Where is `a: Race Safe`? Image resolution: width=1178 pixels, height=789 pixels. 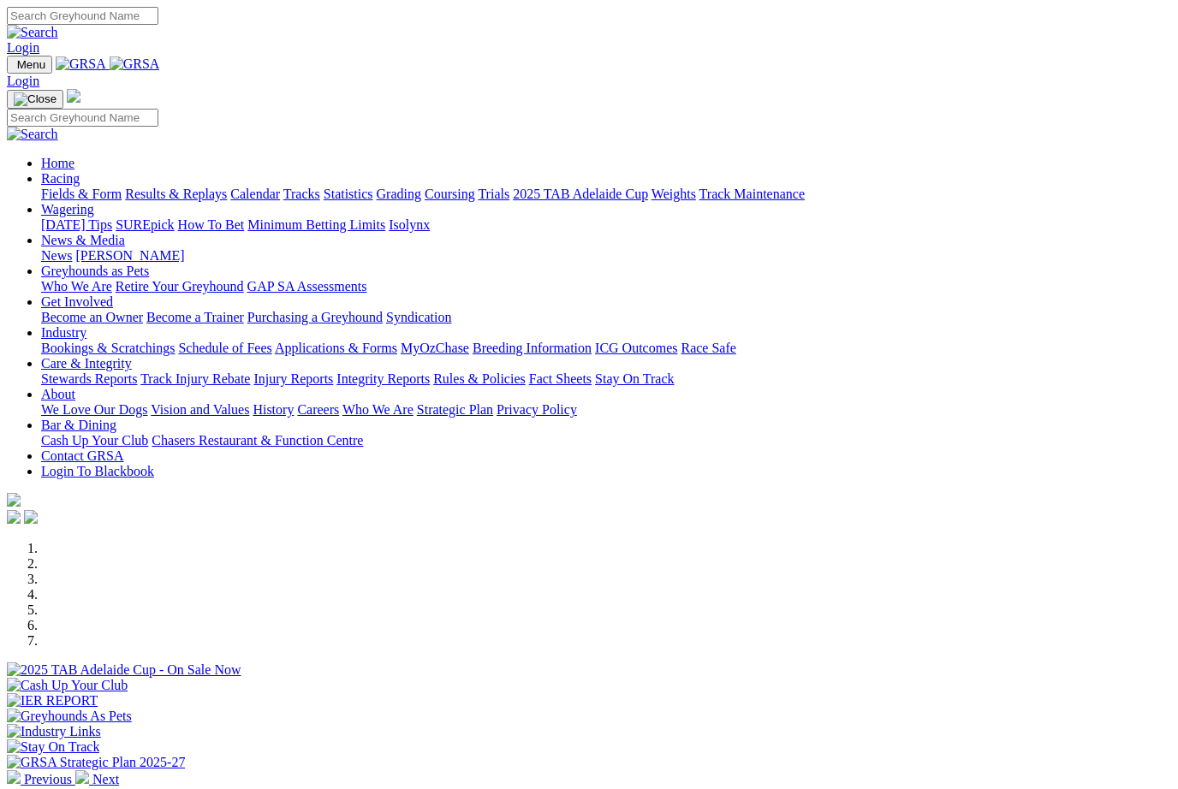 a: Race Safe is located at coordinates (708, 348).